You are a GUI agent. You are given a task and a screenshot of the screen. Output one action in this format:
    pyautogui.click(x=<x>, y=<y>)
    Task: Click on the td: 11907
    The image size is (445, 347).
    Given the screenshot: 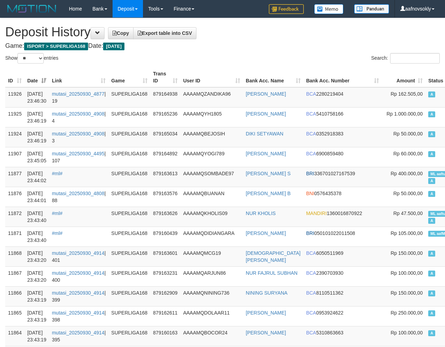 What is the action you would take?
    pyautogui.click(x=15, y=157)
    